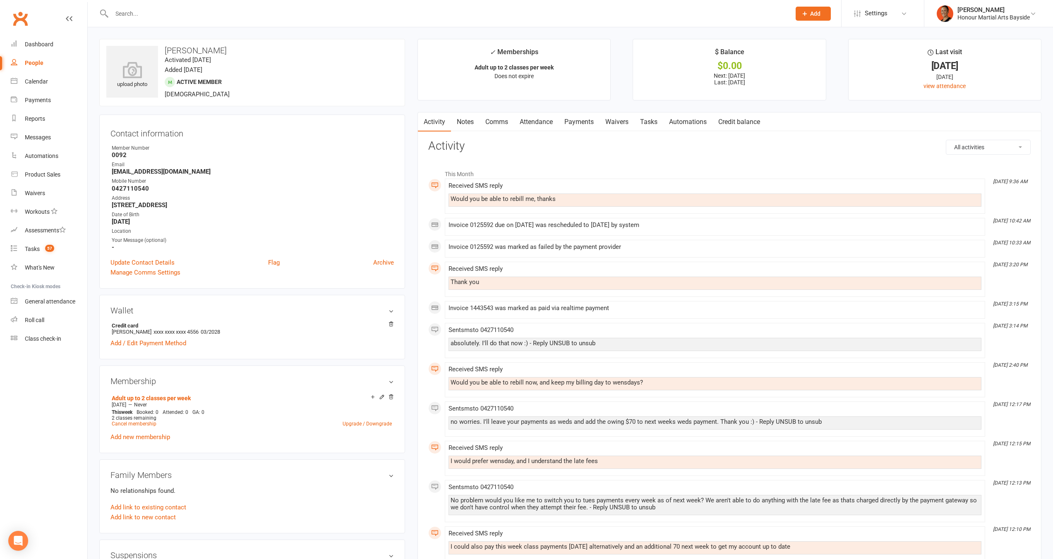 This screenshot has width=1053, height=559. I want to click on a: Clubworx, so click(20, 19).